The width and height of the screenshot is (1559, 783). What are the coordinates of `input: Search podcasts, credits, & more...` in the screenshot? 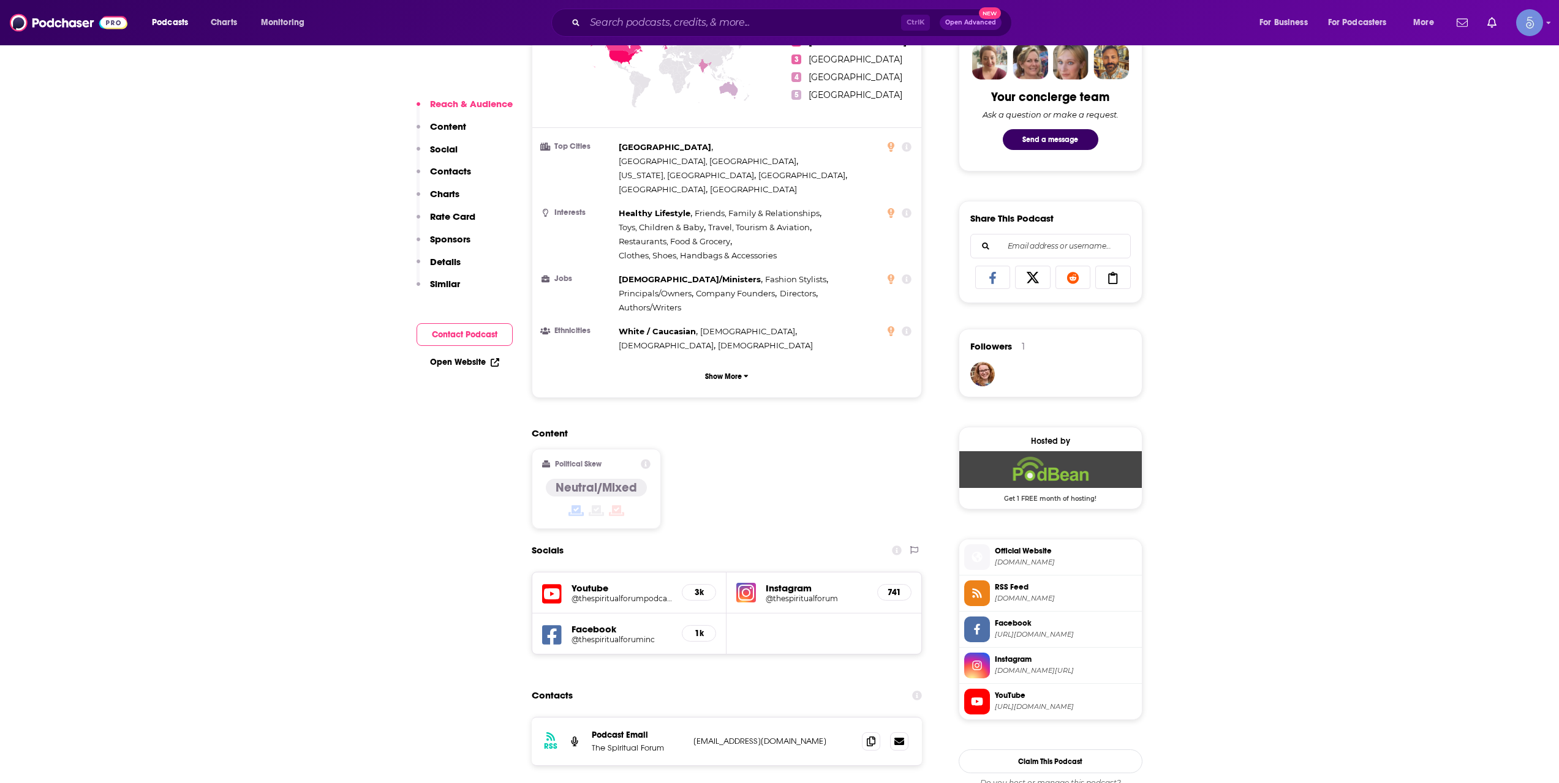 It's located at (743, 23).